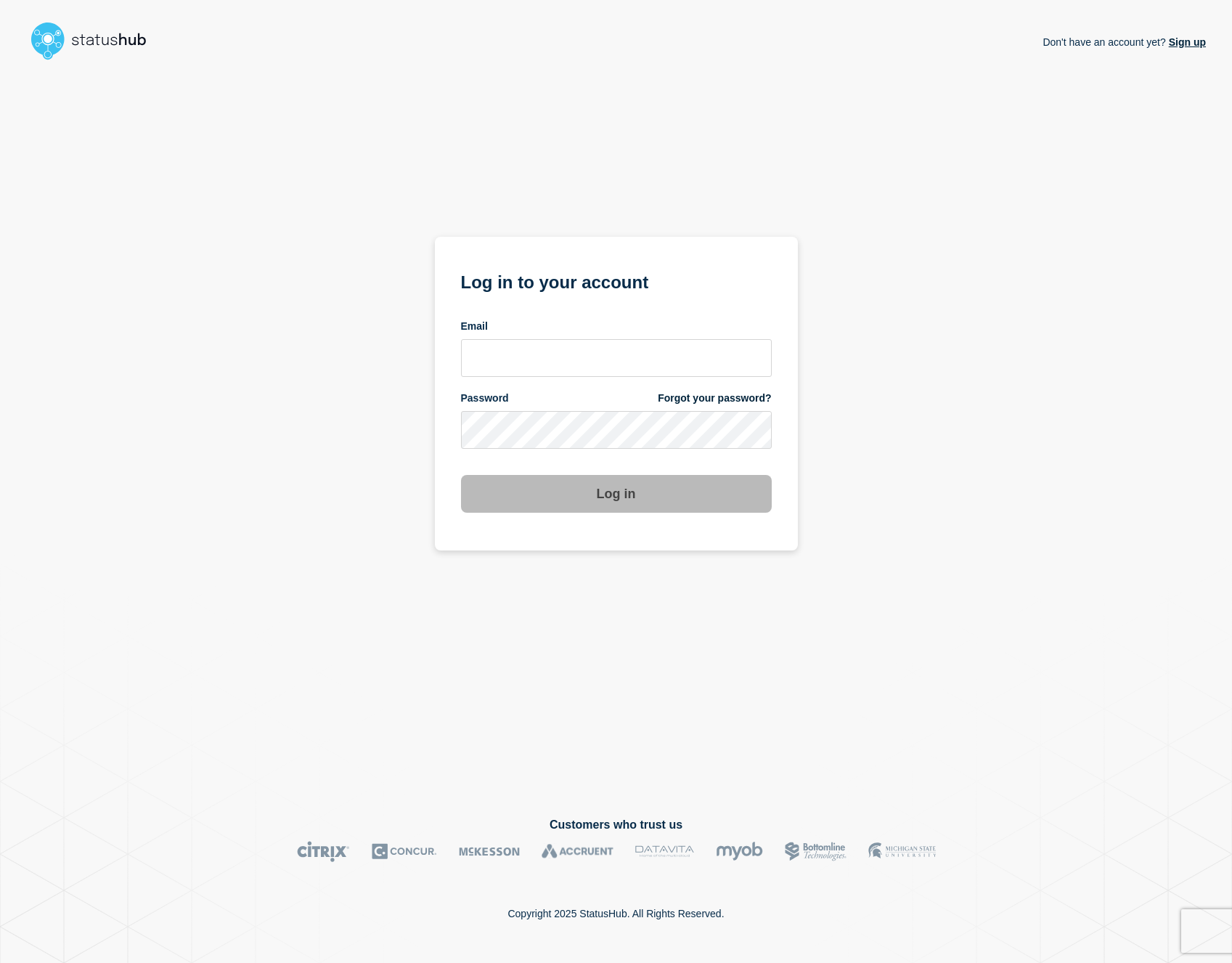 This screenshot has height=963, width=1232. Describe the element at coordinates (664, 851) in the screenshot. I see `img: DataVita logo` at that location.